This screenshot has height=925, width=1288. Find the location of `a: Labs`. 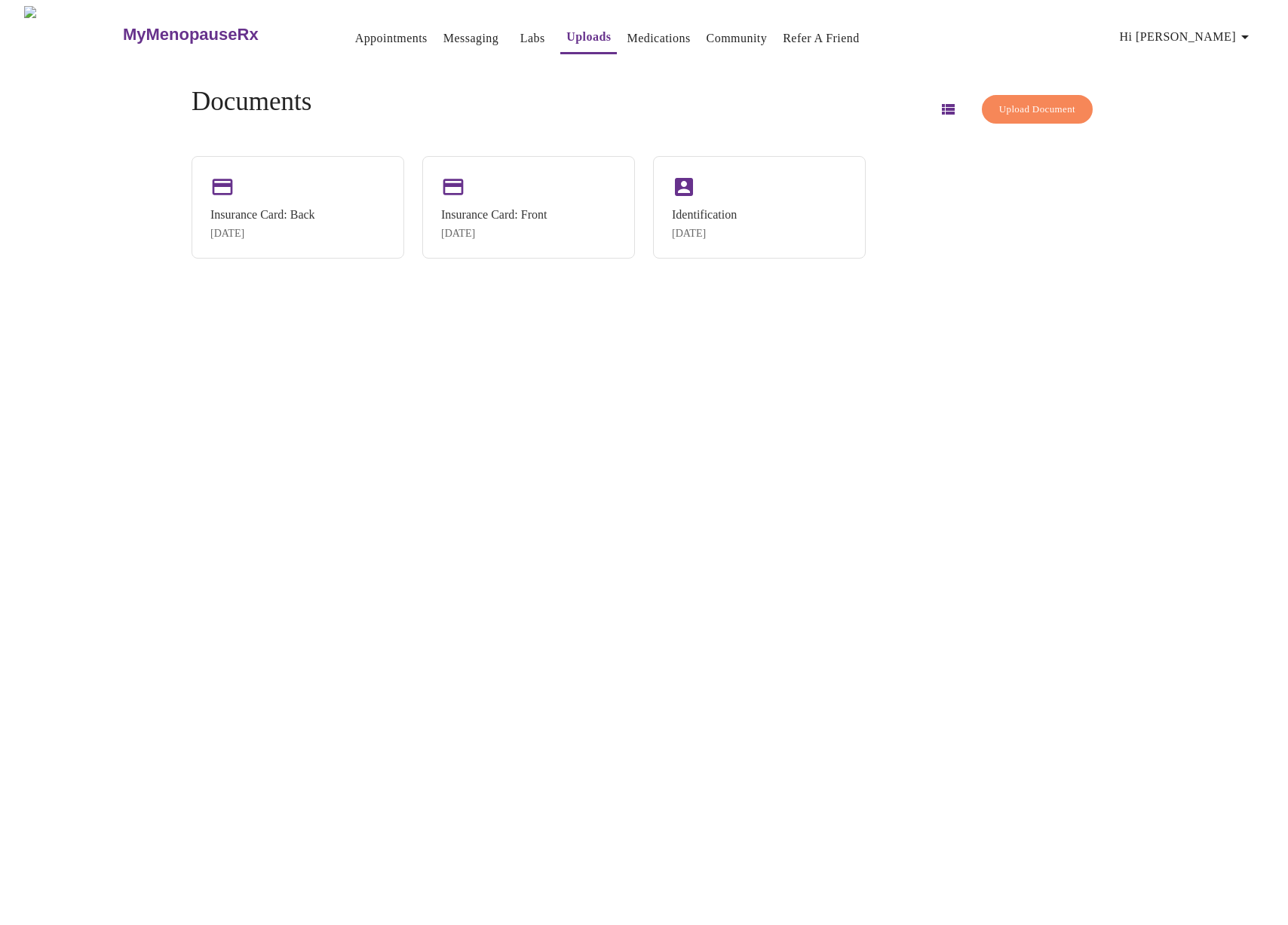

a: Labs is located at coordinates (533, 39).